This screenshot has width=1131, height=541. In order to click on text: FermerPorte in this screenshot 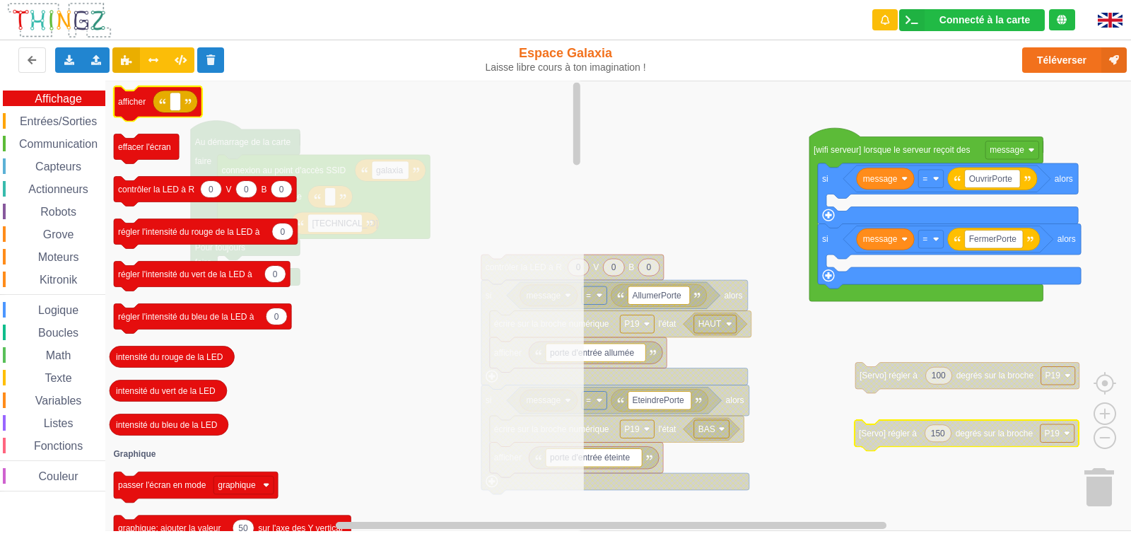, I will do `click(994, 239)`.